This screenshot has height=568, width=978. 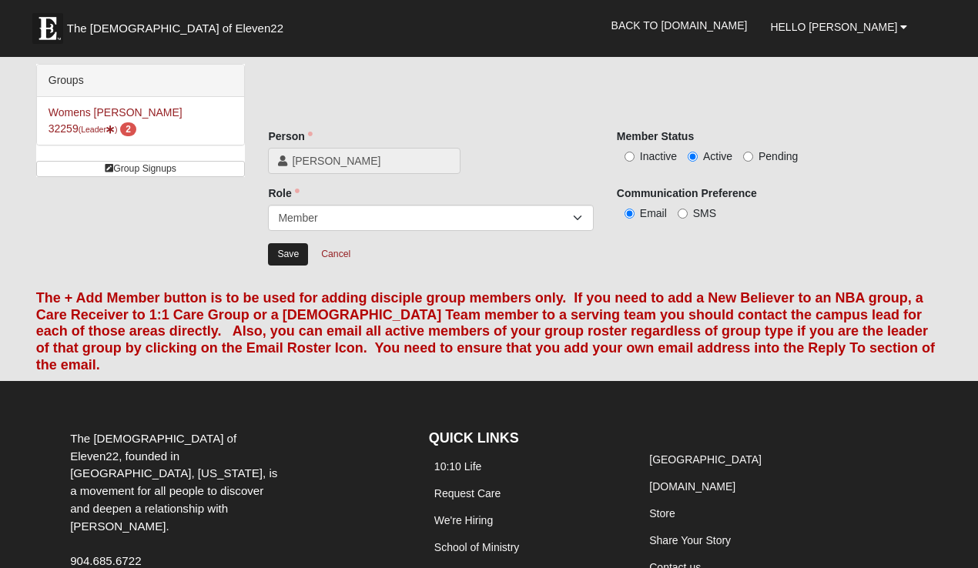 I want to click on input: Alt+s, so click(x=288, y=254).